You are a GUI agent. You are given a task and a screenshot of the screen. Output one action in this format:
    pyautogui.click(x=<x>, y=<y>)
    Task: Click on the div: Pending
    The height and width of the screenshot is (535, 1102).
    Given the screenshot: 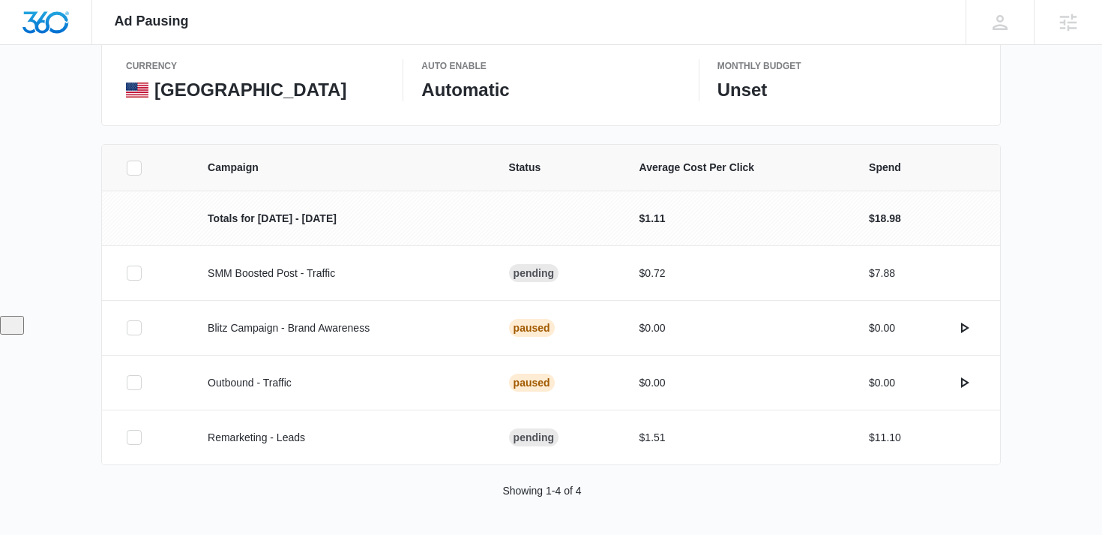 What is the action you would take?
    pyautogui.click(x=534, y=437)
    